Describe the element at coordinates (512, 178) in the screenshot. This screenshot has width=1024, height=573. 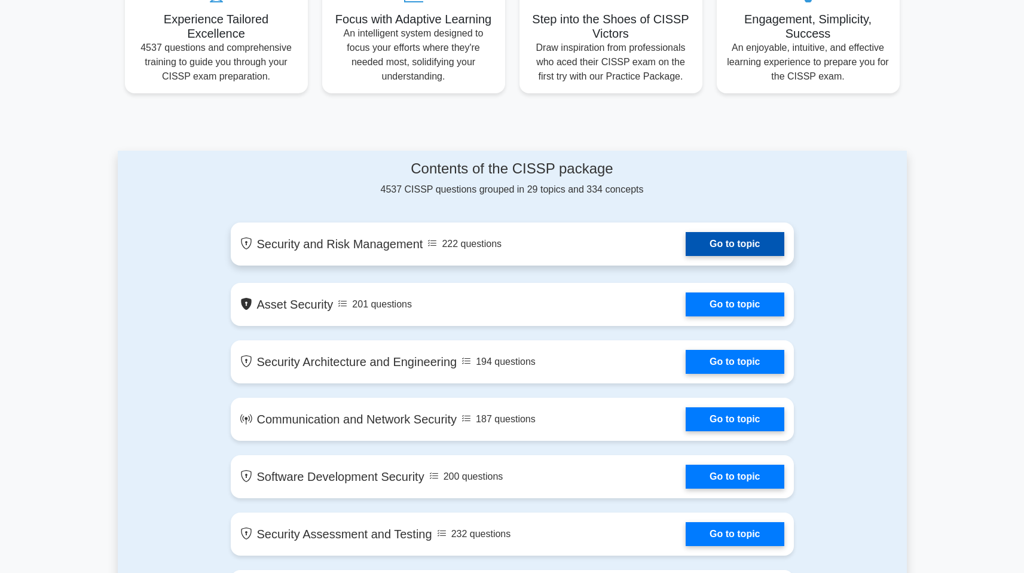
I see `div: 4537 CISSP questions grouped in 29 topics and 334 concepts` at that location.